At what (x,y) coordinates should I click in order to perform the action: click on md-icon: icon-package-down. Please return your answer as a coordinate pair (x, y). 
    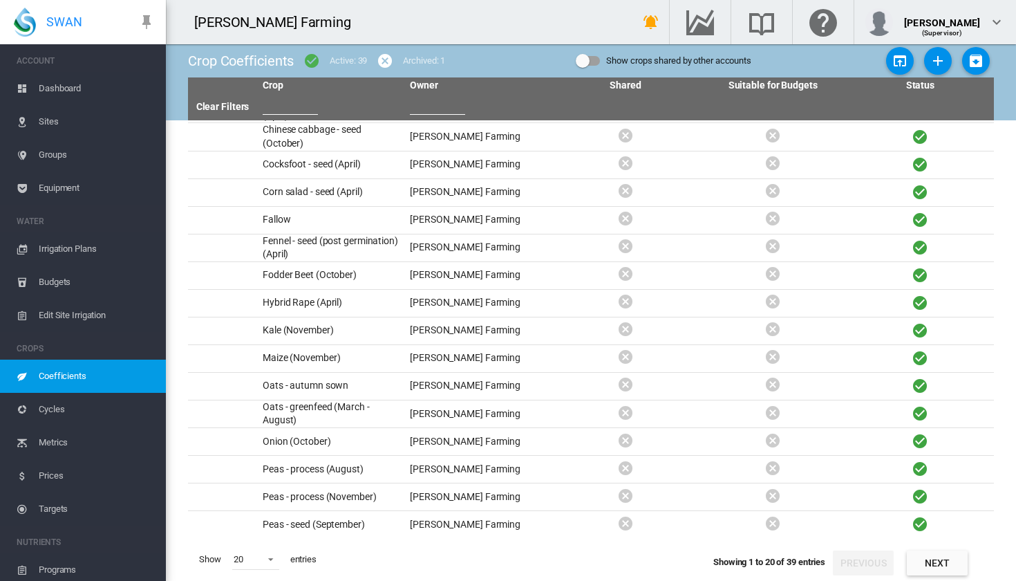
    Looking at the image, I should click on (976, 61).